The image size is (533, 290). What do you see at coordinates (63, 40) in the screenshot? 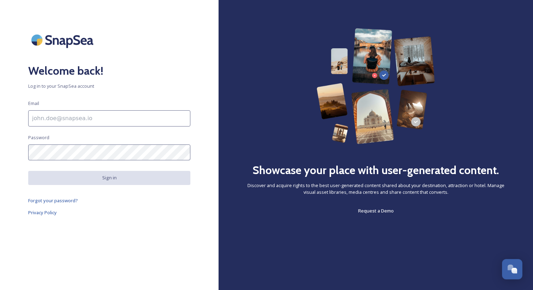
I see `img: SnapSea Logo` at bounding box center [63, 40].